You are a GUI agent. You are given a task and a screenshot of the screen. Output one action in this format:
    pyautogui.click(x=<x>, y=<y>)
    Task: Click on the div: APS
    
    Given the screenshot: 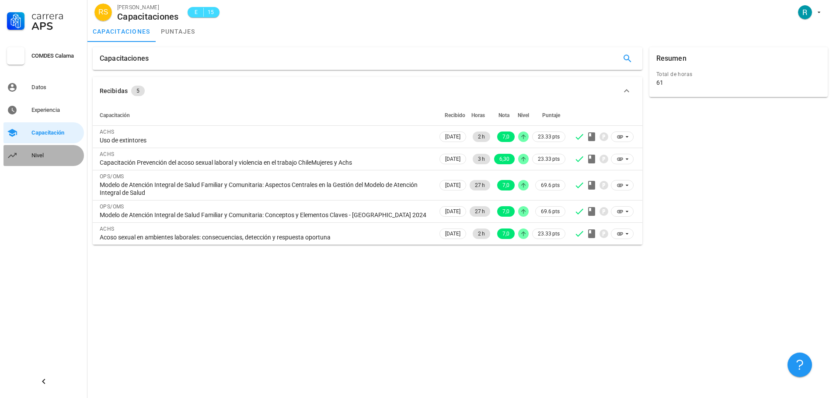 What is the action you would take?
    pyautogui.click(x=56, y=26)
    